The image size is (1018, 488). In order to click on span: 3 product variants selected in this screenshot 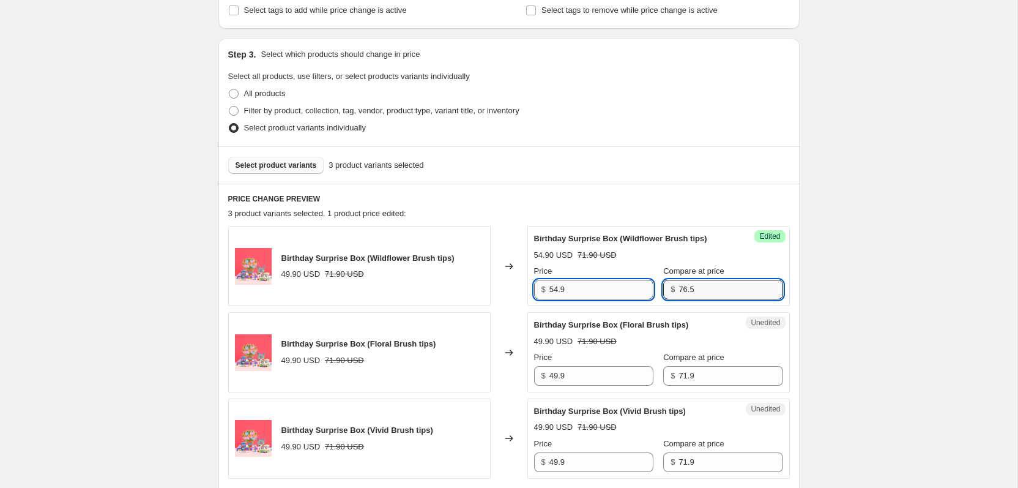, I will do `click(376, 165)`.